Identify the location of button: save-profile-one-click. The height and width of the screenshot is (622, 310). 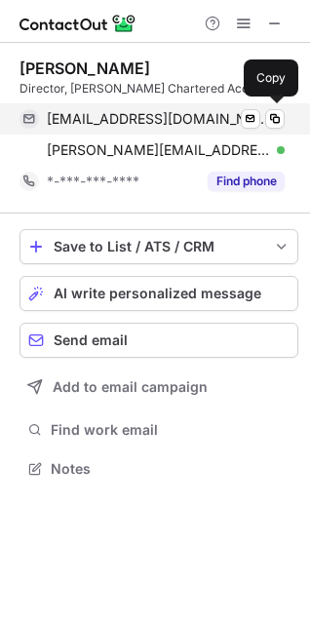
(159, 247).